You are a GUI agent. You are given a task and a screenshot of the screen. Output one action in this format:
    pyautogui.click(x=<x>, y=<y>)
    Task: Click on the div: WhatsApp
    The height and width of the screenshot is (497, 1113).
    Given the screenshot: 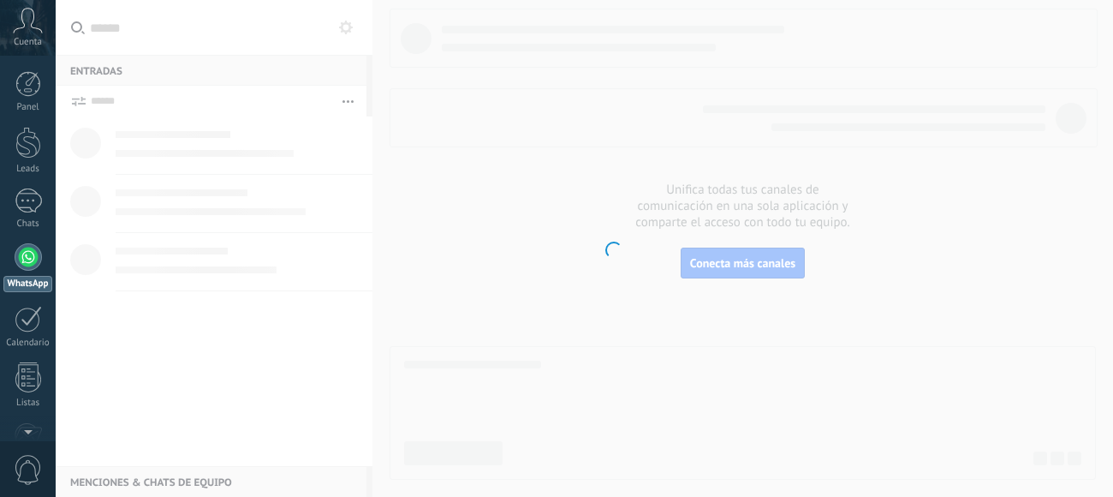 What is the action you would take?
    pyautogui.click(x=27, y=283)
    